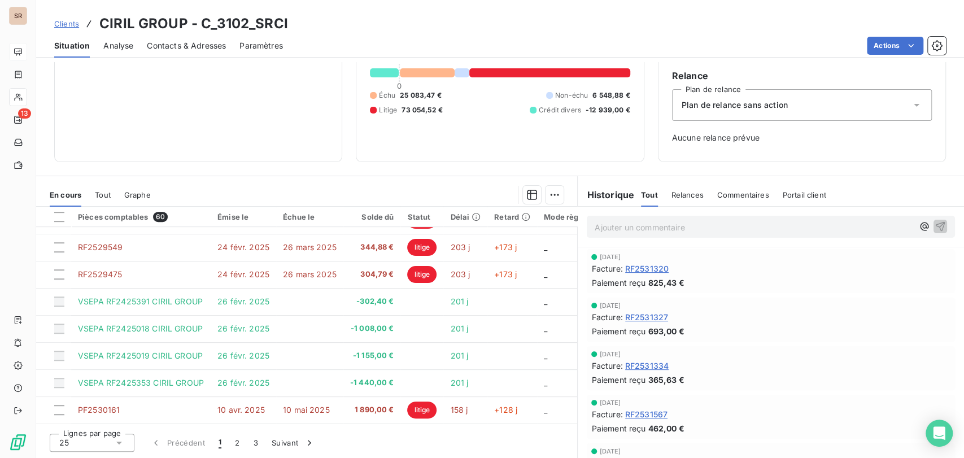 This screenshot has height=458, width=964. I want to click on span: 73 054,52 €, so click(422, 110).